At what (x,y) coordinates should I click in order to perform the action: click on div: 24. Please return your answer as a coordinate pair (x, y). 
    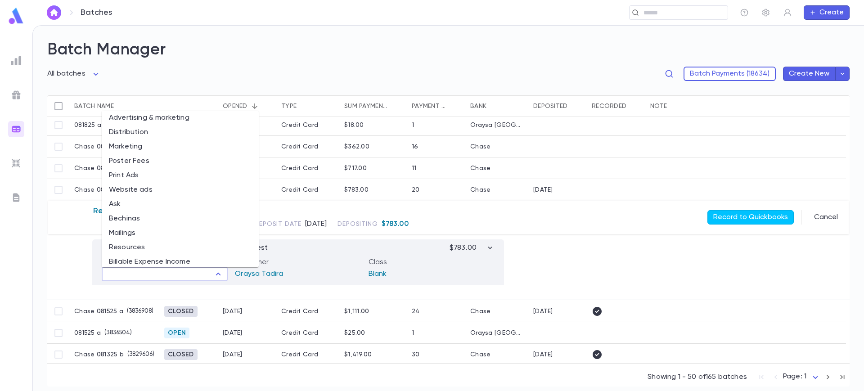
    Looking at the image, I should click on (416, 312).